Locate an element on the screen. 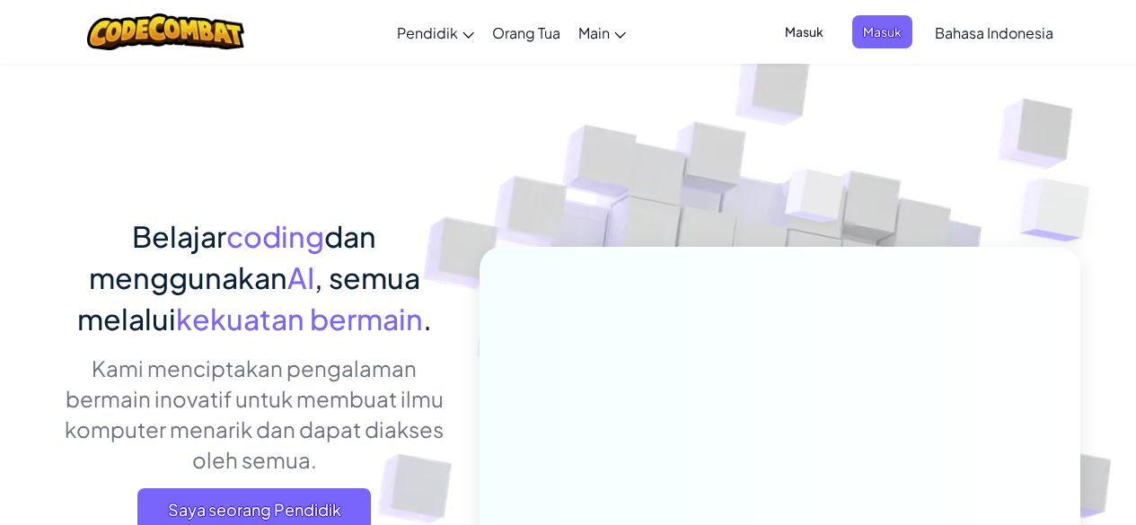  a: CodeCombat logo is located at coordinates (165, 31).